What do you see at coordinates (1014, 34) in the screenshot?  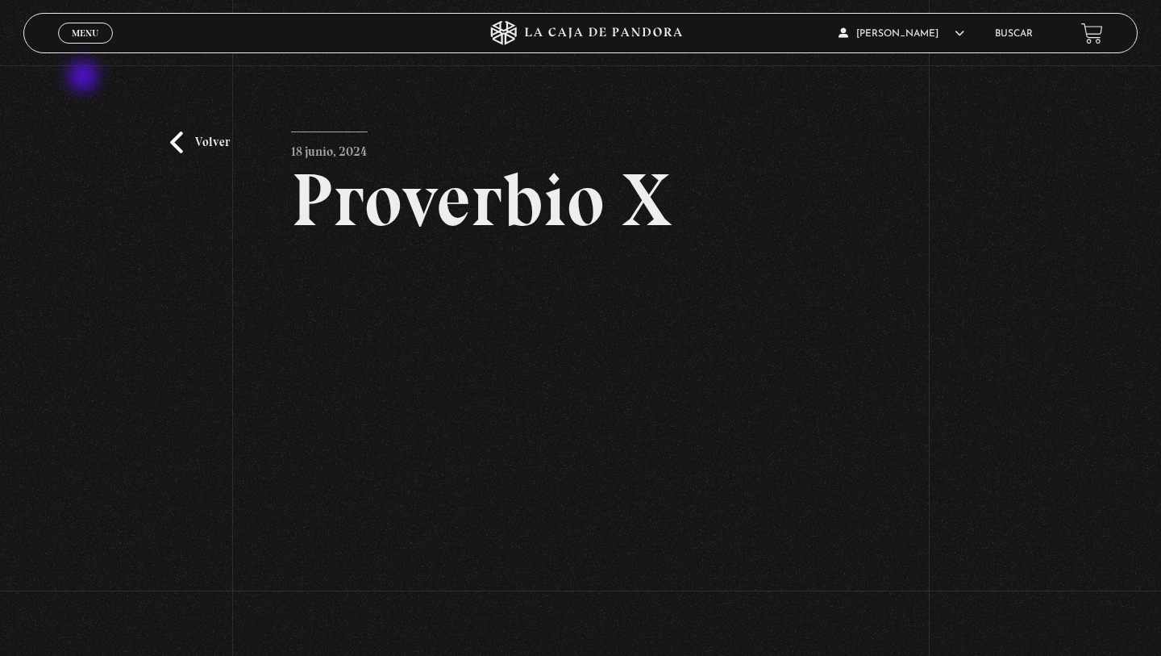 I see `a: Buscar` at bounding box center [1014, 34].